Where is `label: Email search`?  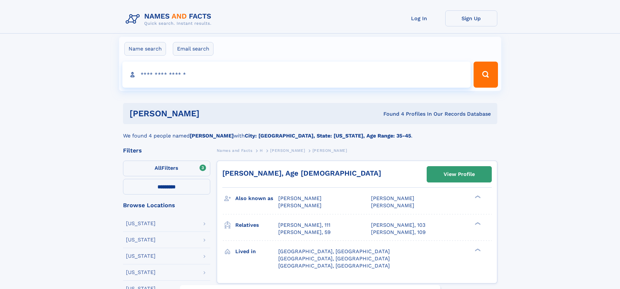 label: Email search is located at coordinates (193, 49).